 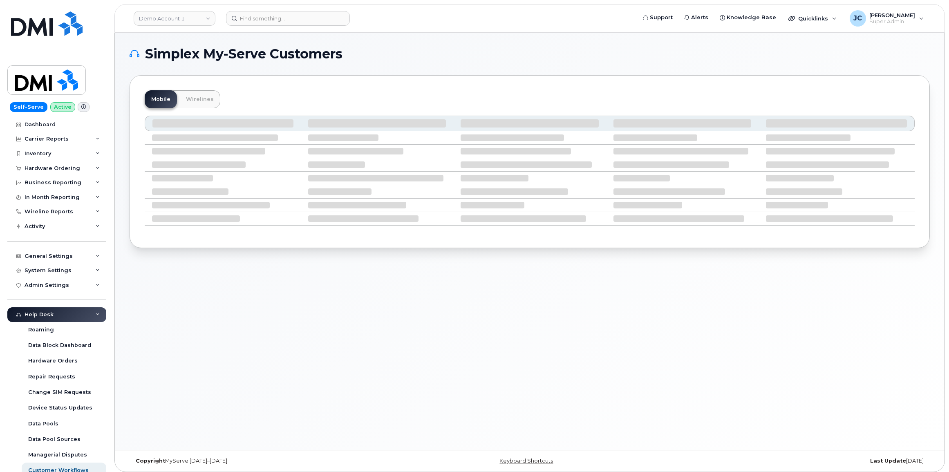 What do you see at coordinates (161, 99) in the screenshot?
I see `a: Mobile` at bounding box center [161, 99].